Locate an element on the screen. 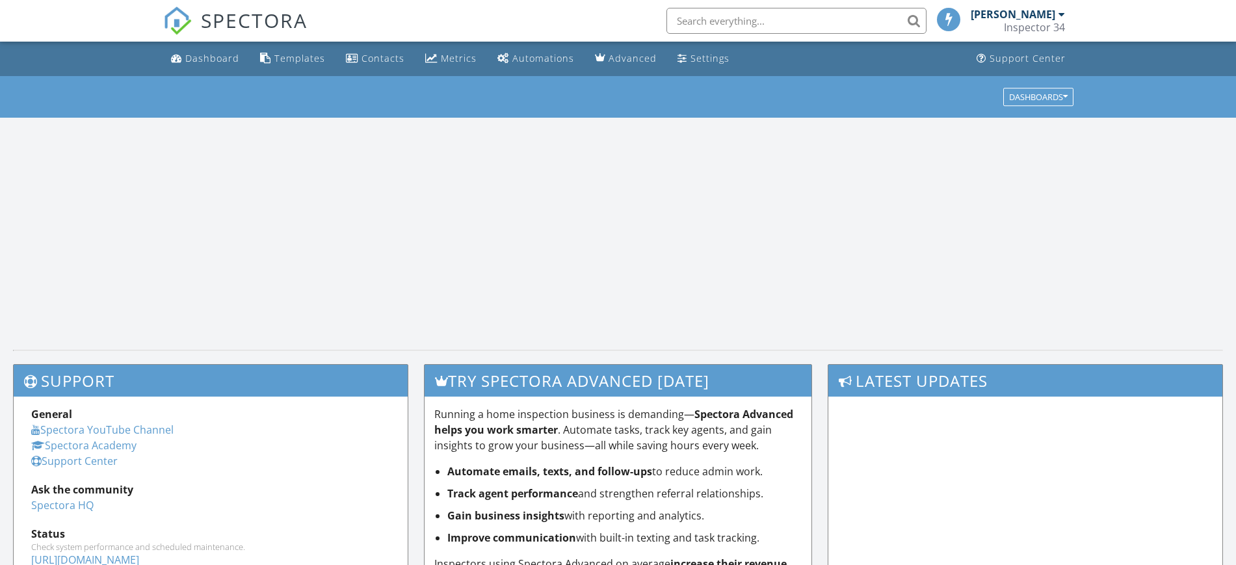 Image resolution: width=1236 pixels, height=565 pixels. strong: Gain business insights is located at coordinates (506, 516).